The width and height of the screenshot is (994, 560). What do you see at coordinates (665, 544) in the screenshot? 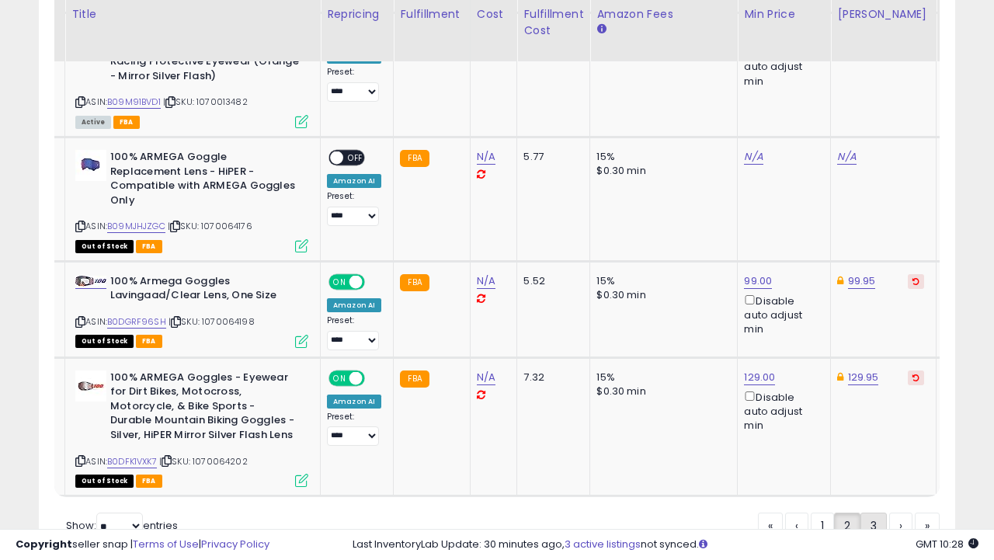
I see `div: Last InventoryLab Update: 30 minutes ago, not synced.` at bounding box center [665, 544].